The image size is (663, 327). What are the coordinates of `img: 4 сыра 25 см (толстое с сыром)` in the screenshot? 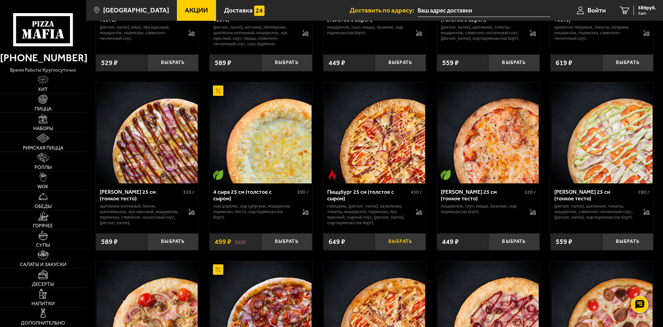 It's located at (261, 133).